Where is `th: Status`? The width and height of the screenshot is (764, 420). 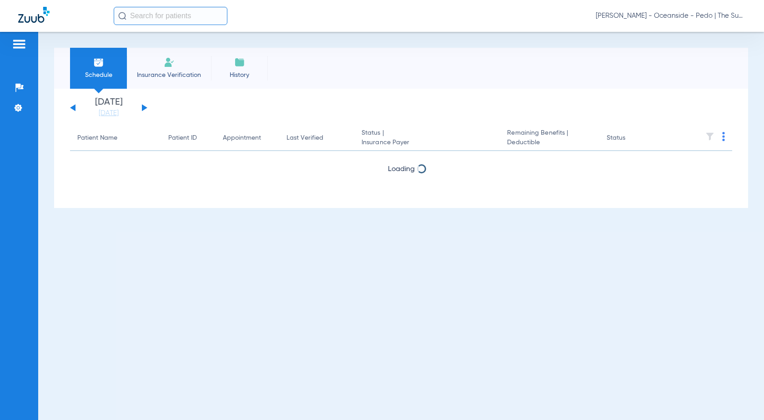
th: Status is located at coordinates (630, 138).